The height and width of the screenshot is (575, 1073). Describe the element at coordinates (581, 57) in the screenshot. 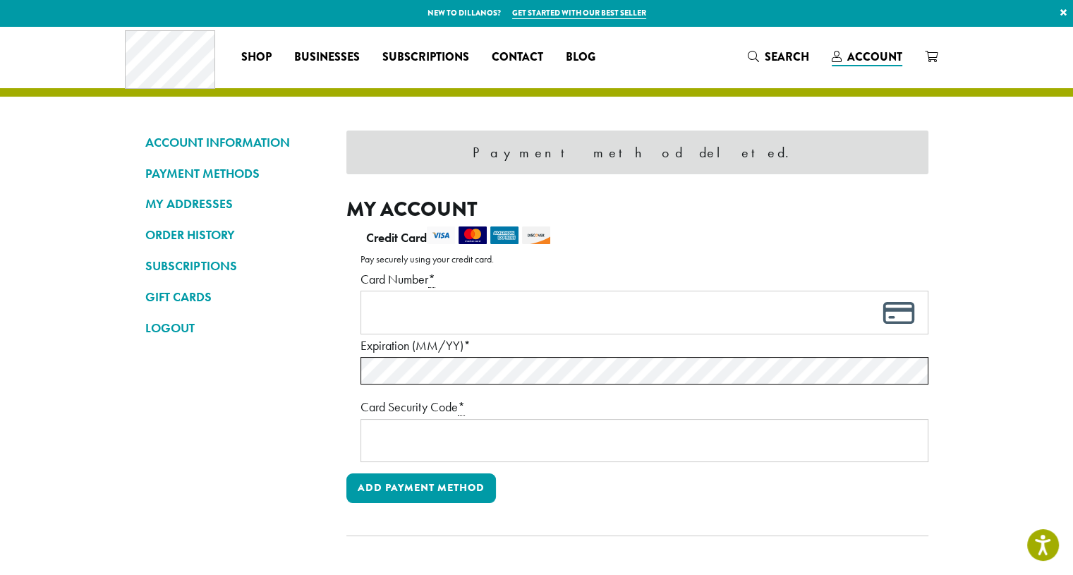

I see `span: Blog` at that location.